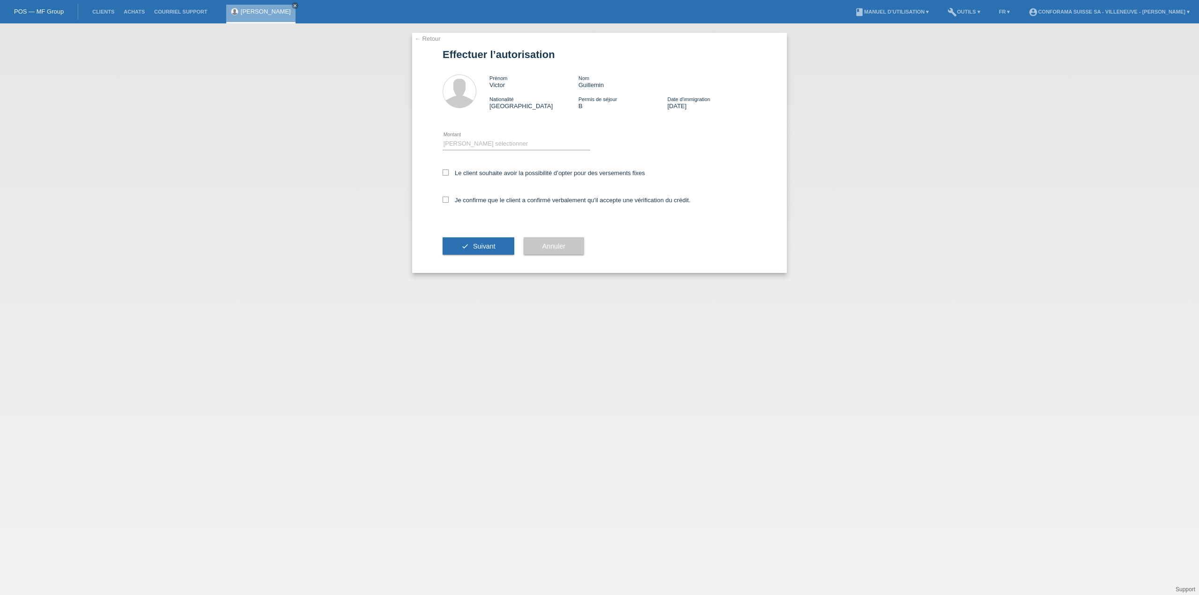 Image resolution: width=1199 pixels, height=595 pixels. I want to click on span: Suivant, so click(484, 246).